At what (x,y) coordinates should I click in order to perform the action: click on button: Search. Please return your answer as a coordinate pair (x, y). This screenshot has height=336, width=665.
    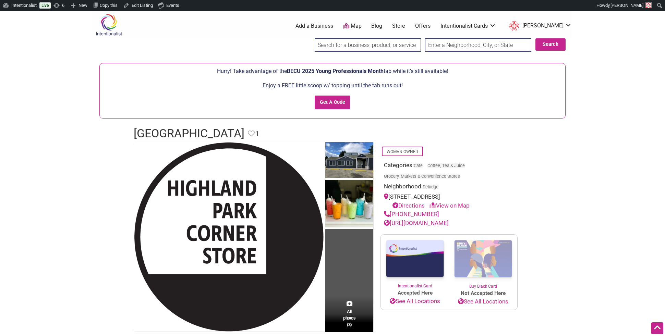
    Looking at the image, I should click on (550, 45).